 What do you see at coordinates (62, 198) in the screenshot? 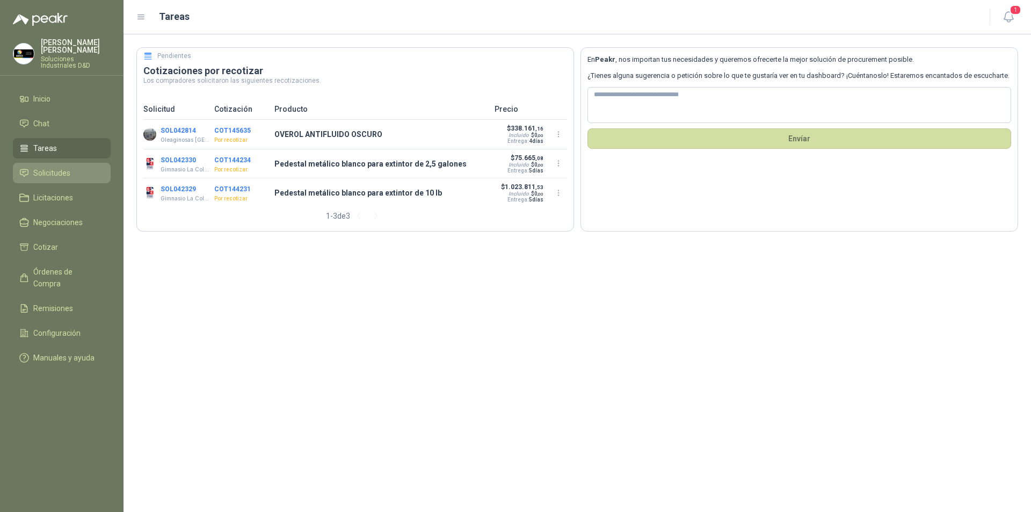
I see `a: Licitaciones` at bounding box center [62, 198].